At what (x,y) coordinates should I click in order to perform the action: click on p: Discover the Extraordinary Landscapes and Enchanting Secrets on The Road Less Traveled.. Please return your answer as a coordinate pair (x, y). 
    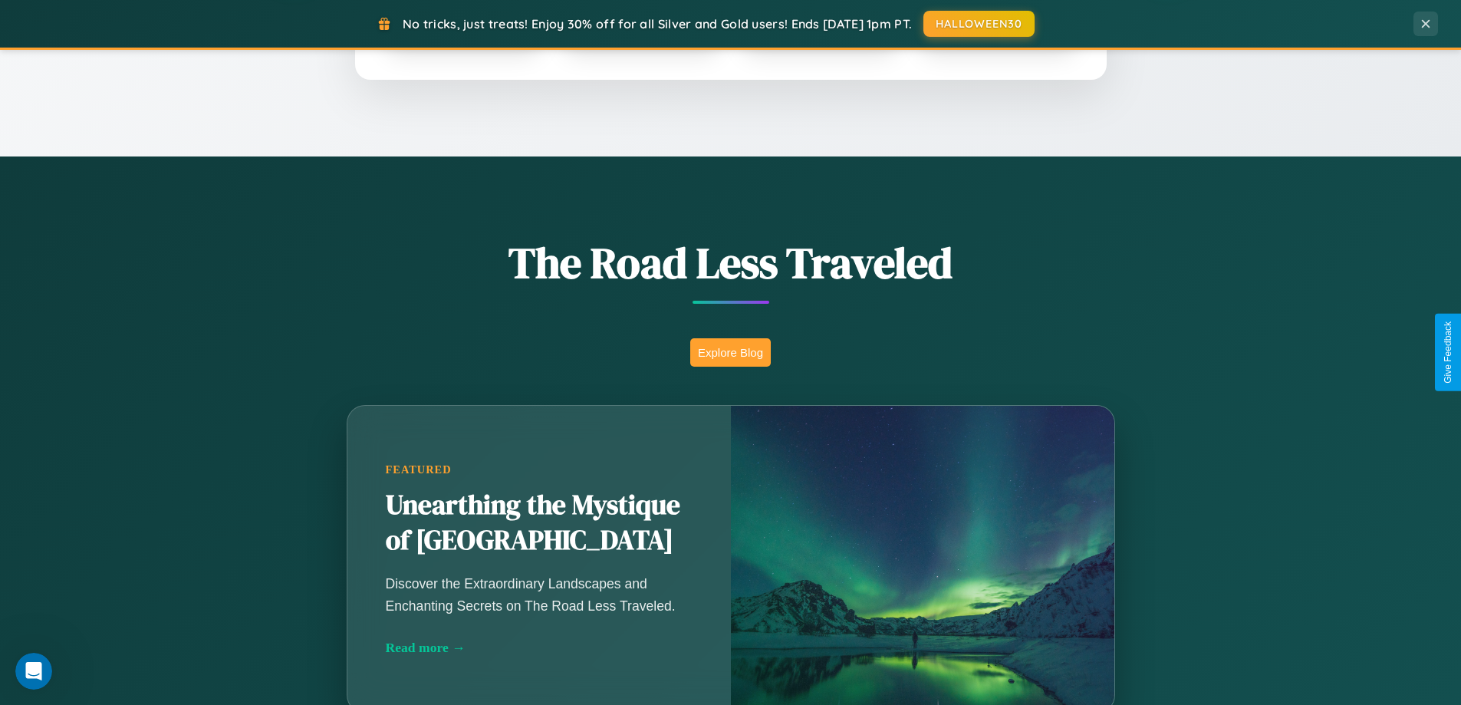
    Looking at the image, I should click on (539, 595).